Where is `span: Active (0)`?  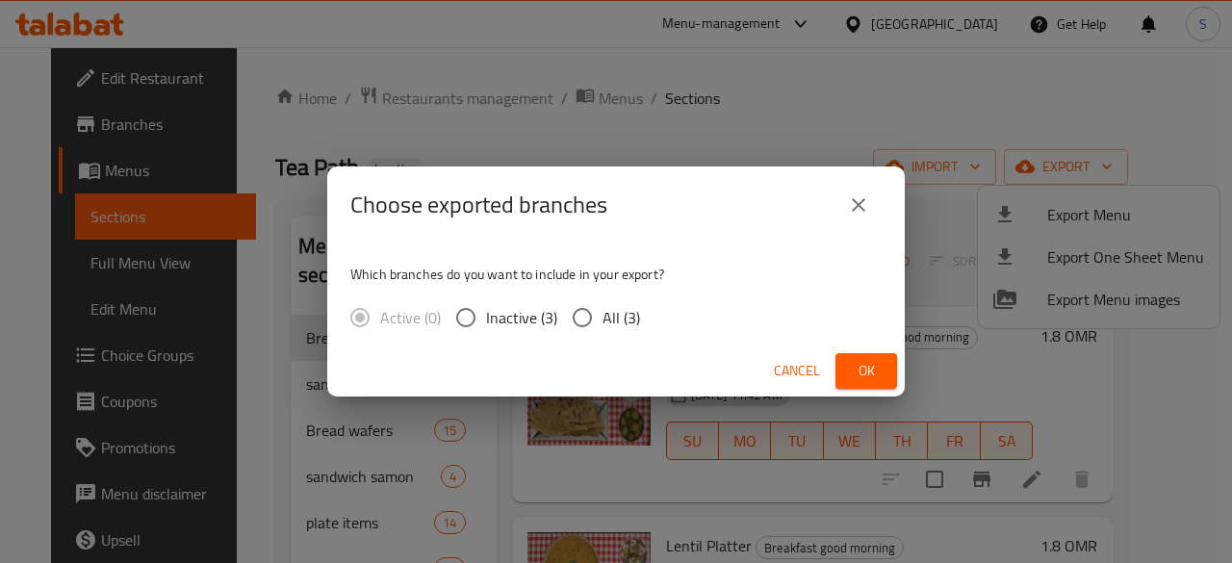 span: Active (0) is located at coordinates (410, 318).